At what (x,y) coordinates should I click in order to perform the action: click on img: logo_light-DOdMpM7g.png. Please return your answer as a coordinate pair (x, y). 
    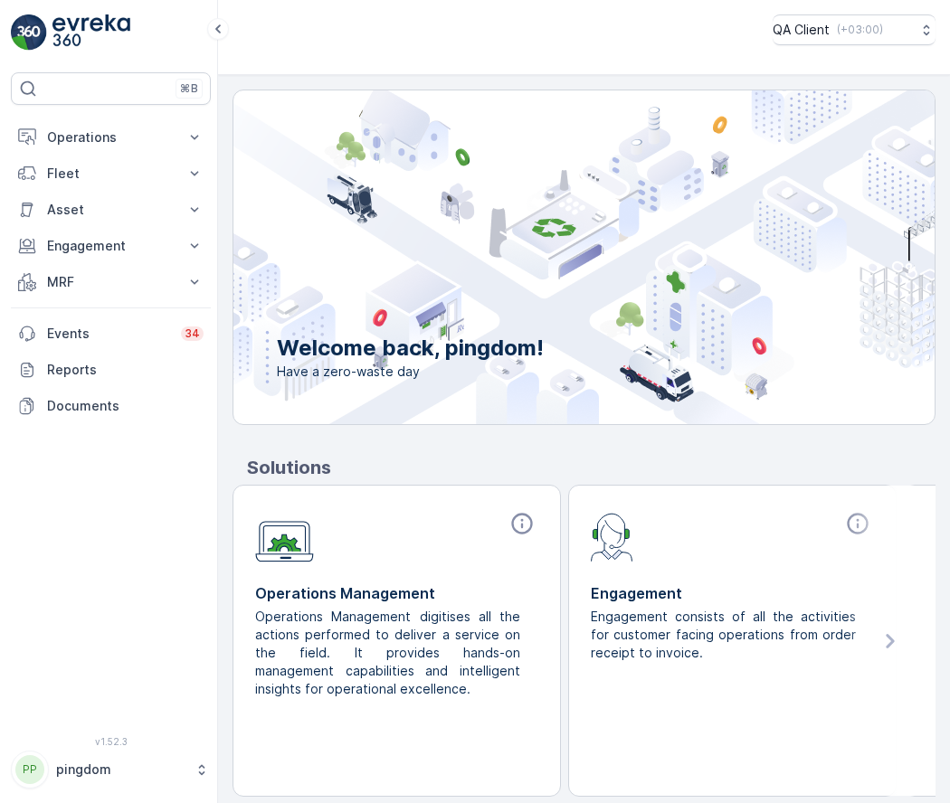
    Looking at the image, I should click on (91, 33).